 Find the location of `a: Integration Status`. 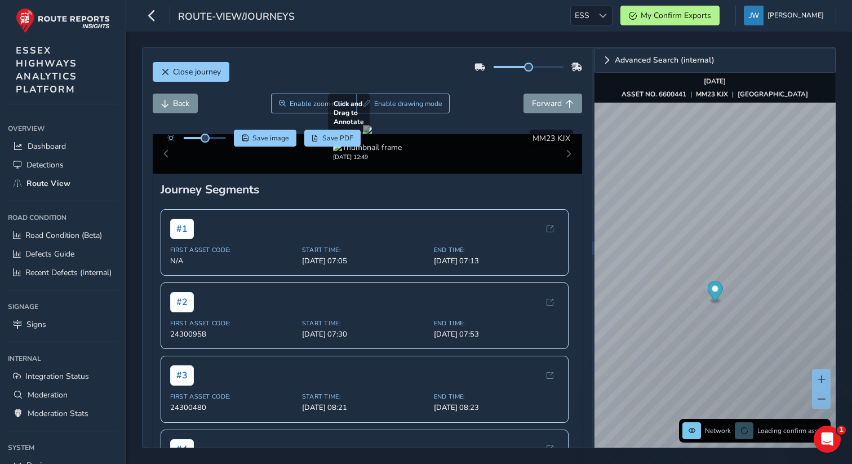

a: Integration Status is located at coordinates (63, 376).